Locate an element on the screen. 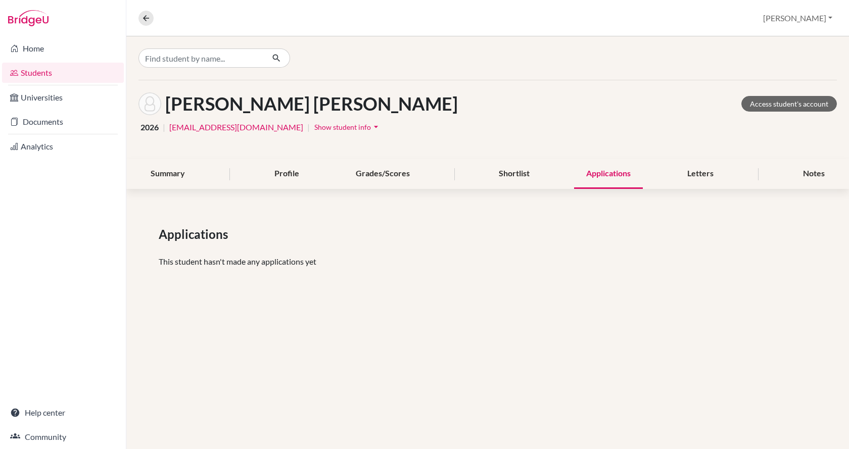 The image size is (849, 449). div: Profile is located at coordinates (286, 174).